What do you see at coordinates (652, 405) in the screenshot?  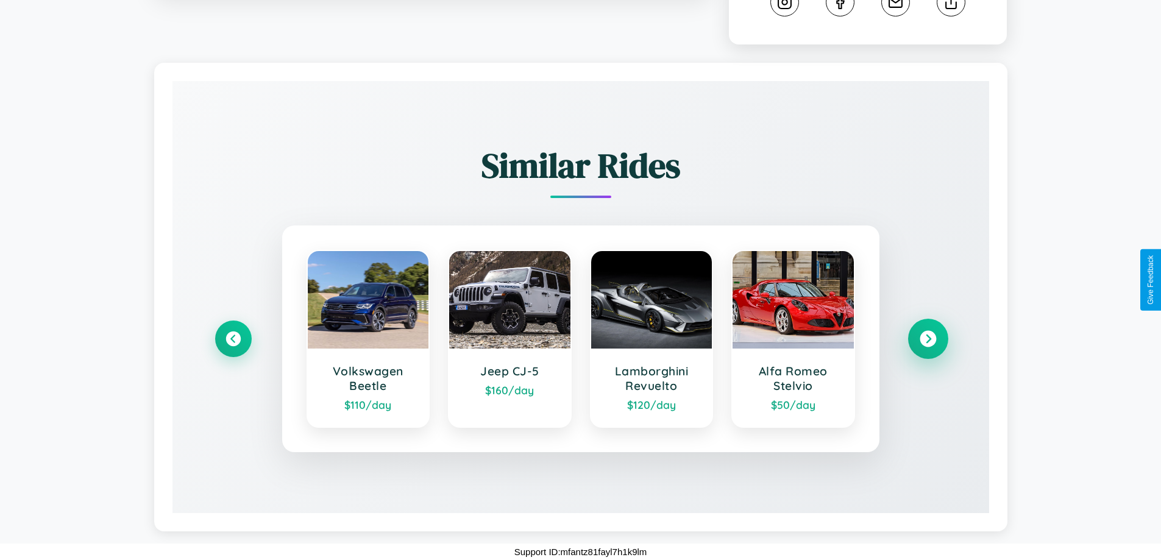 I see `div: $ 120 /day` at bounding box center [652, 405].